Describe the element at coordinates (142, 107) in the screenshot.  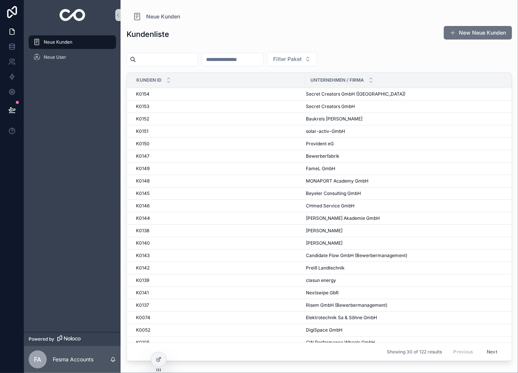
I see `span: K0153` at that location.